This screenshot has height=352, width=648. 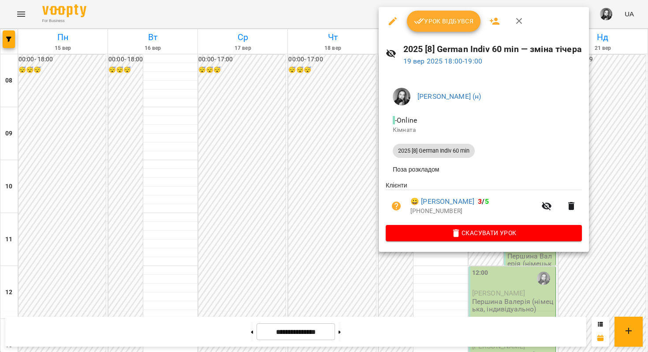 I want to click on span: 2025 [8] German Indiv 60 min, so click(x=434, y=151).